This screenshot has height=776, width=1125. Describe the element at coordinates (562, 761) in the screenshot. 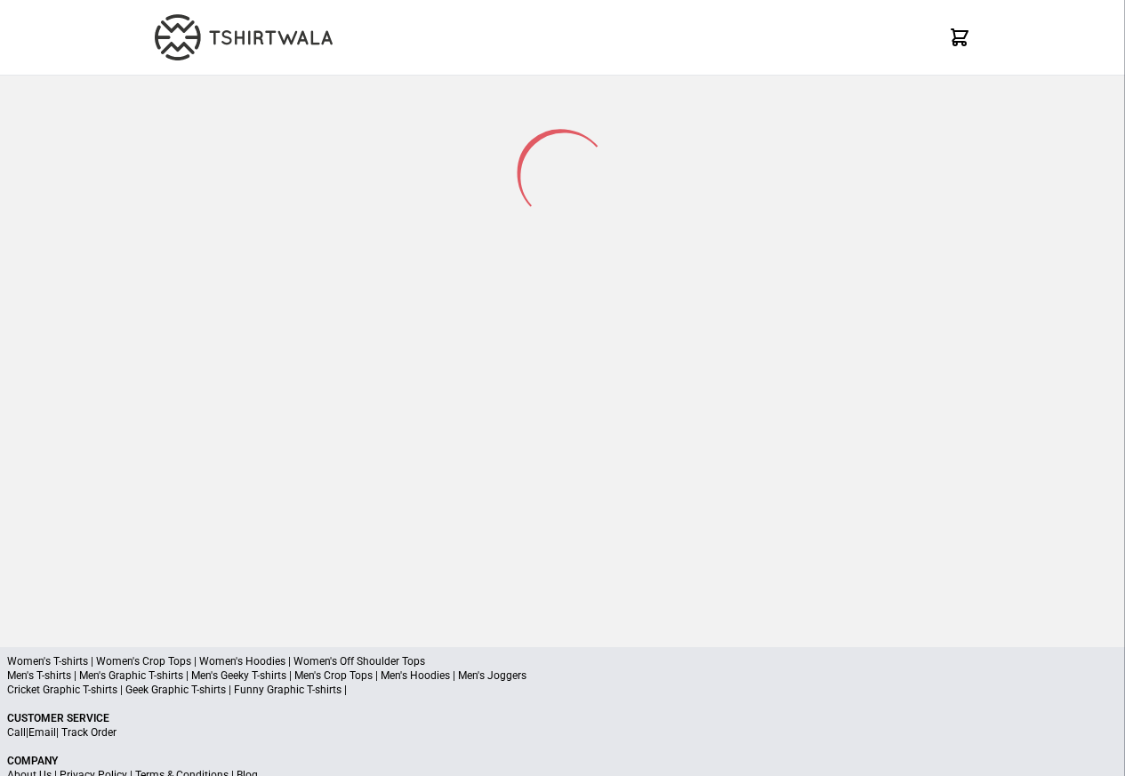

I see `p: Company` at that location.